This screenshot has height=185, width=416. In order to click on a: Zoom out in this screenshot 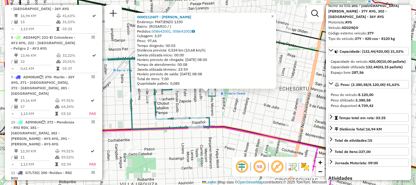, I will do `click(320, 172)`.